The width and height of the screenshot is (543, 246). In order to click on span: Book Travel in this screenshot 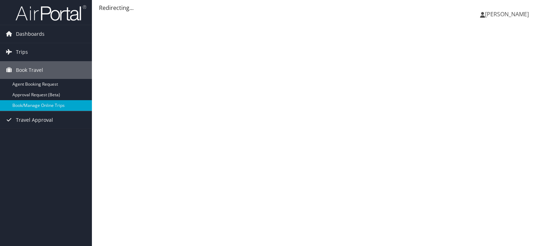, I will do `click(29, 70)`.